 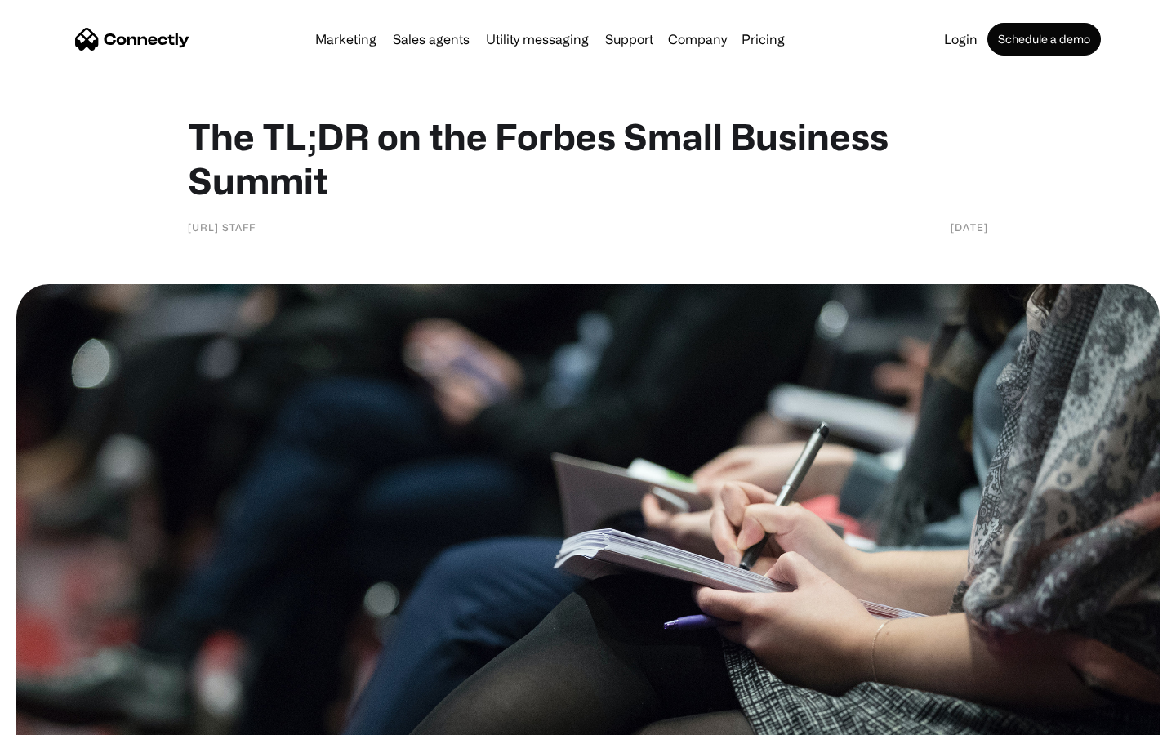 I want to click on a: Support, so click(x=629, y=39).